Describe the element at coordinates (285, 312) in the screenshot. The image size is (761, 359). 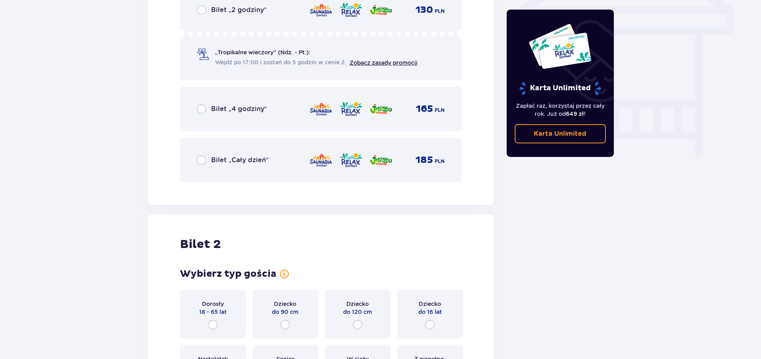
I see `p: do 90 cm` at that location.